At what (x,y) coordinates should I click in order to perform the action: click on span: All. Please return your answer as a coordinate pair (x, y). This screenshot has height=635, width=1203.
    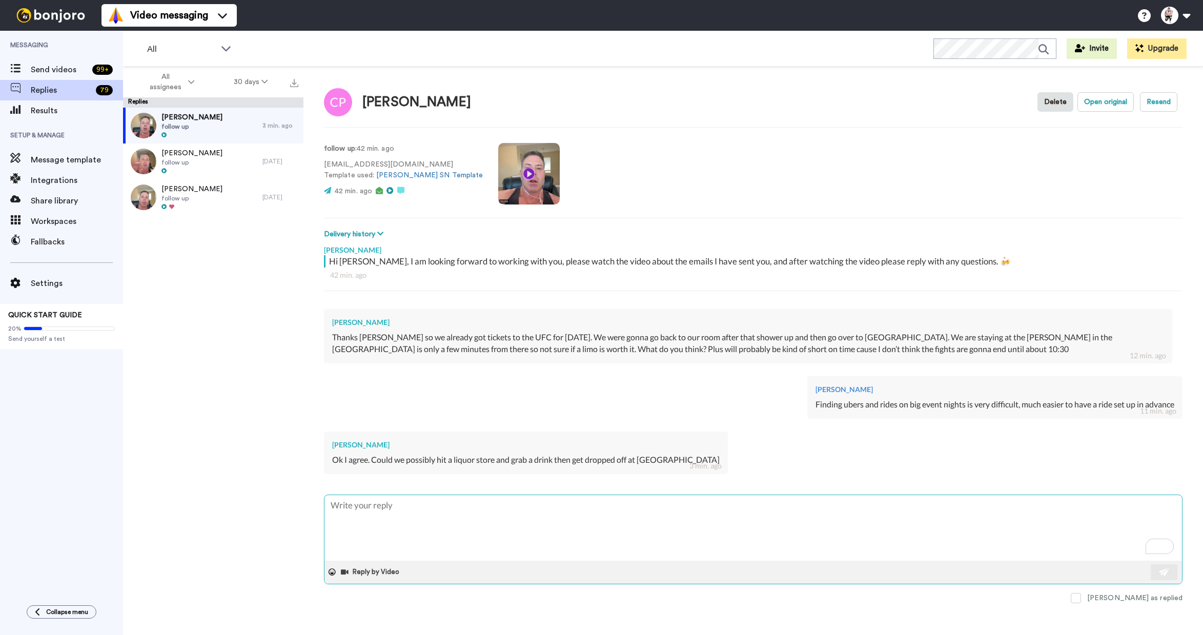
    Looking at the image, I should click on (182, 49).